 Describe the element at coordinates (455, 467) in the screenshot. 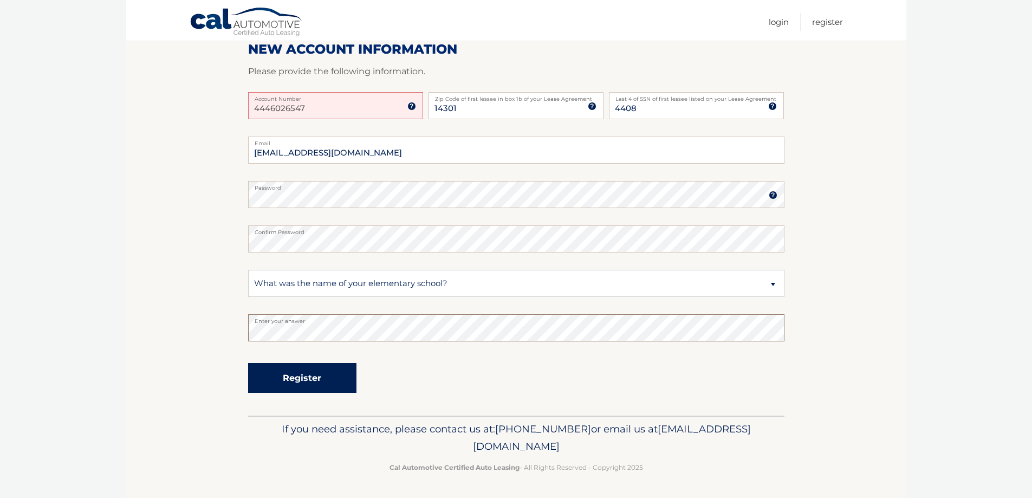

I see `strong: Cal Automotive Certified Auto Leasing` at that location.